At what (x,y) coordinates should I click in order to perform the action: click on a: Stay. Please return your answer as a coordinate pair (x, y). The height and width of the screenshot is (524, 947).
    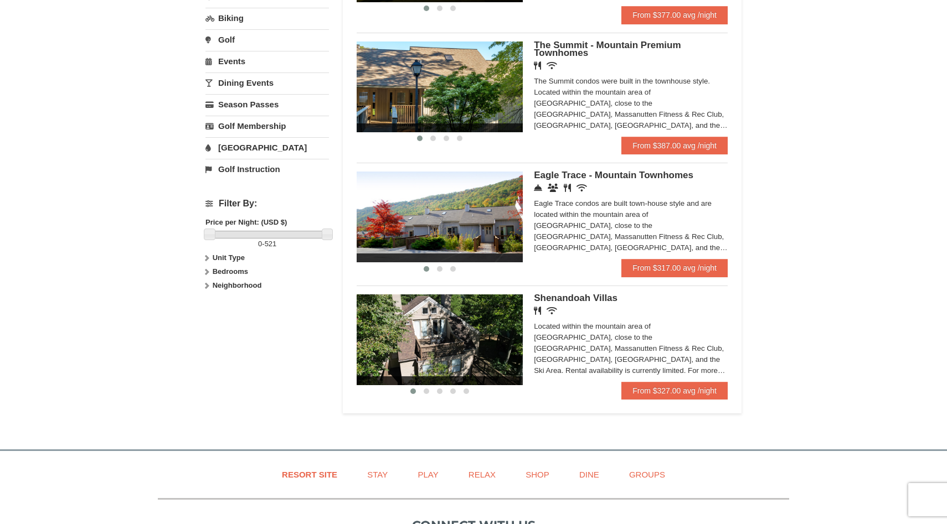
    Looking at the image, I should click on (377, 475).